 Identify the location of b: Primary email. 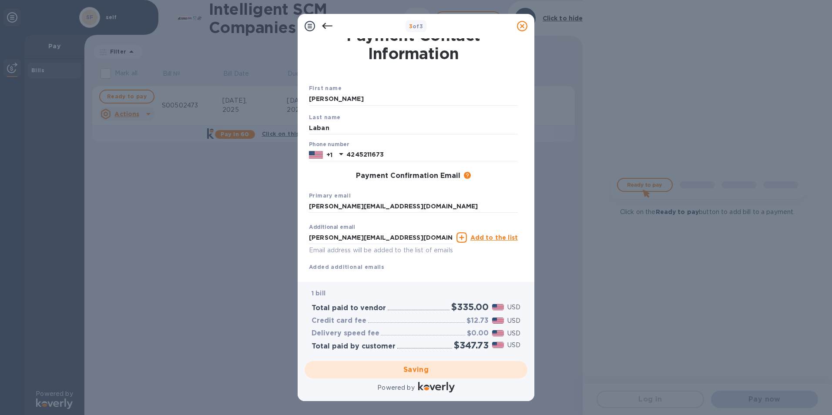
(330, 195).